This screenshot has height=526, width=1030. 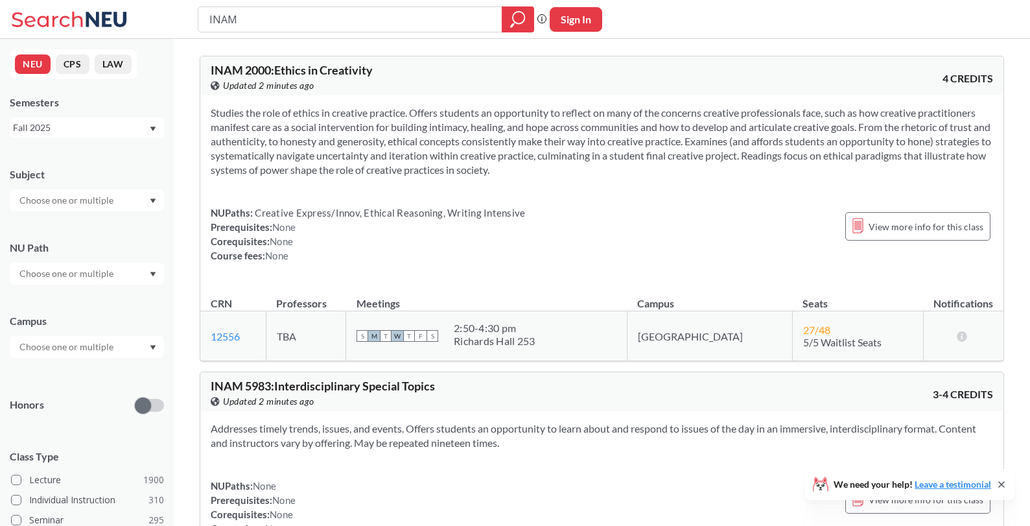 What do you see at coordinates (221, 303) in the screenshot?
I see `div: CRN` at bounding box center [221, 303].